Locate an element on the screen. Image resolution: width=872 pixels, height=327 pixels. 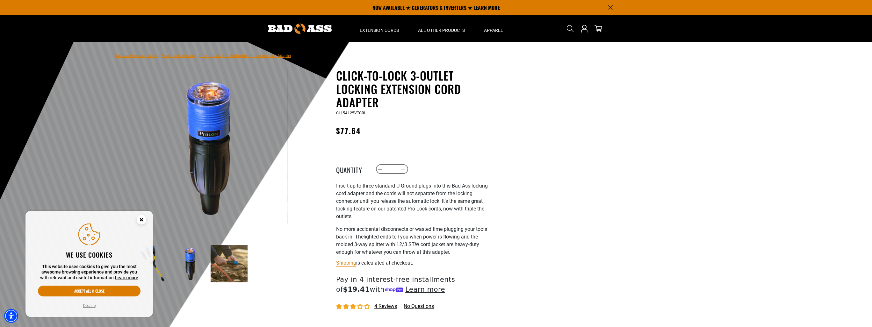
p: I is located at coordinates (414, 201).